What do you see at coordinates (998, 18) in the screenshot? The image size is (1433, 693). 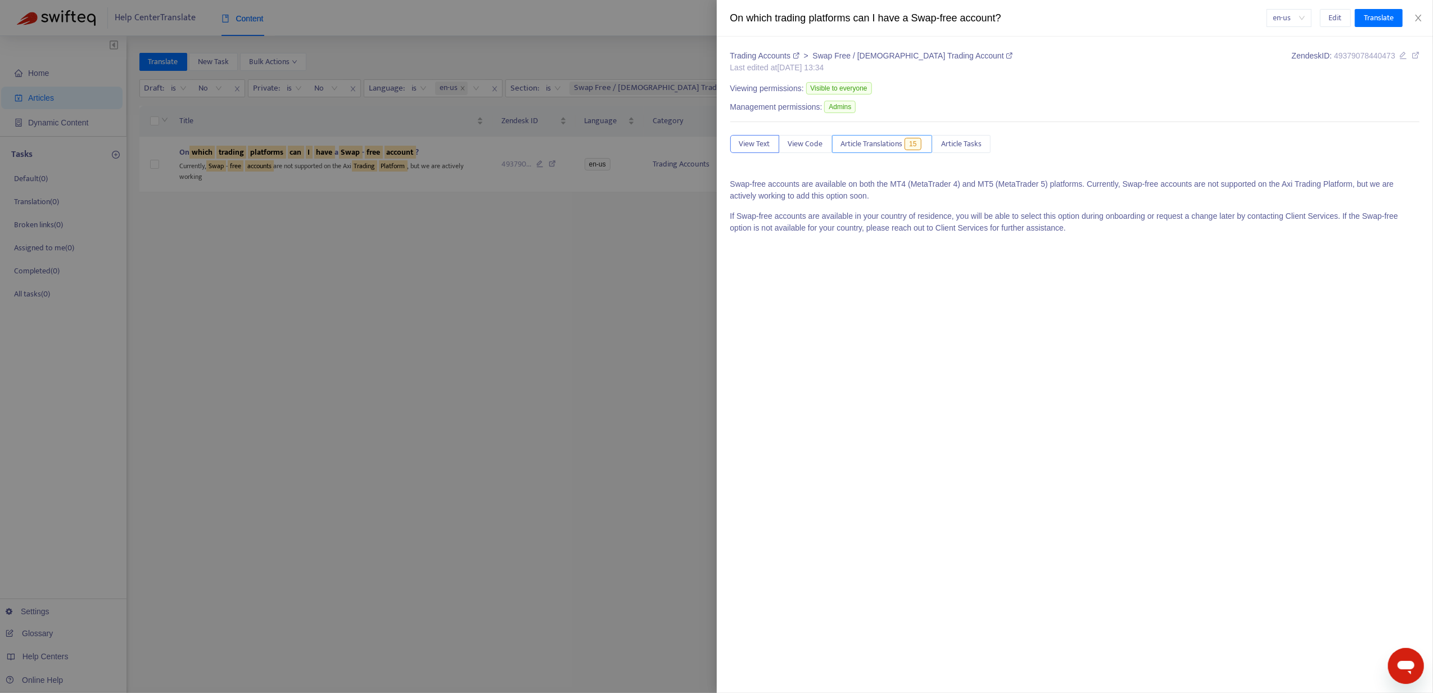 I see `div: On which trading platforms can I have a Swap-free account?` at bounding box center [998, 18].